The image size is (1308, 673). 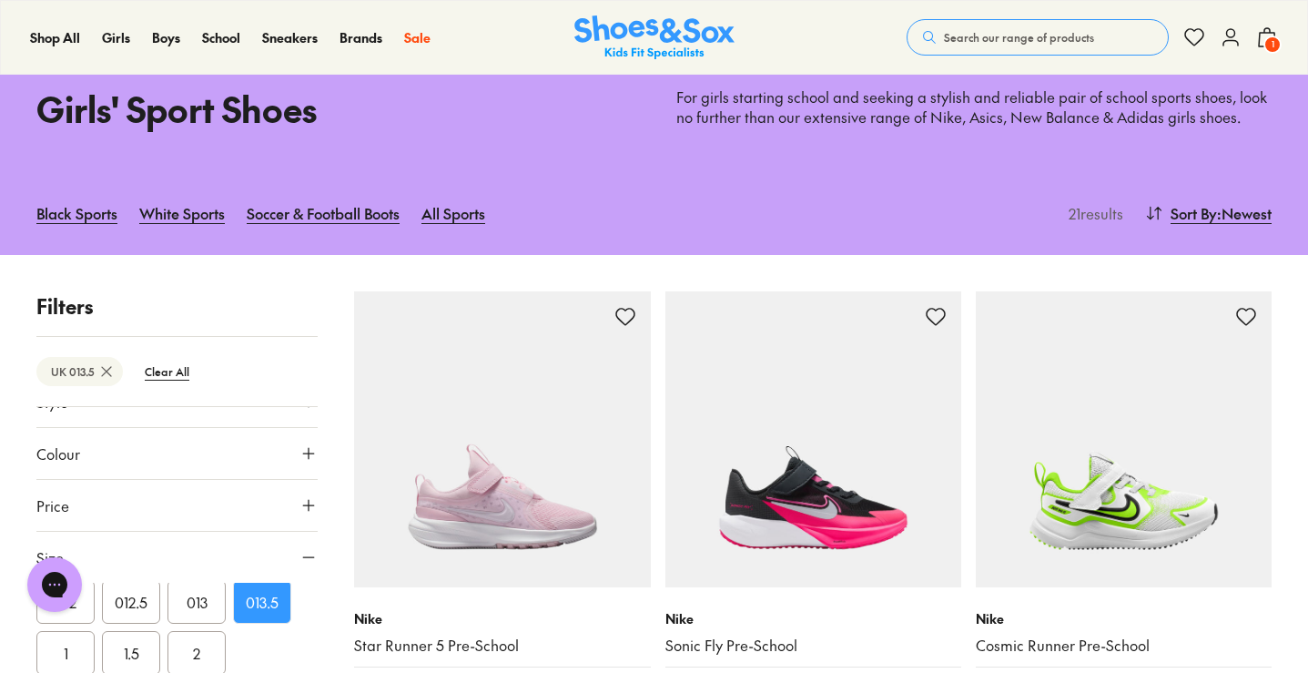 I want to click on p: Filters, so click(x=177, y=306).